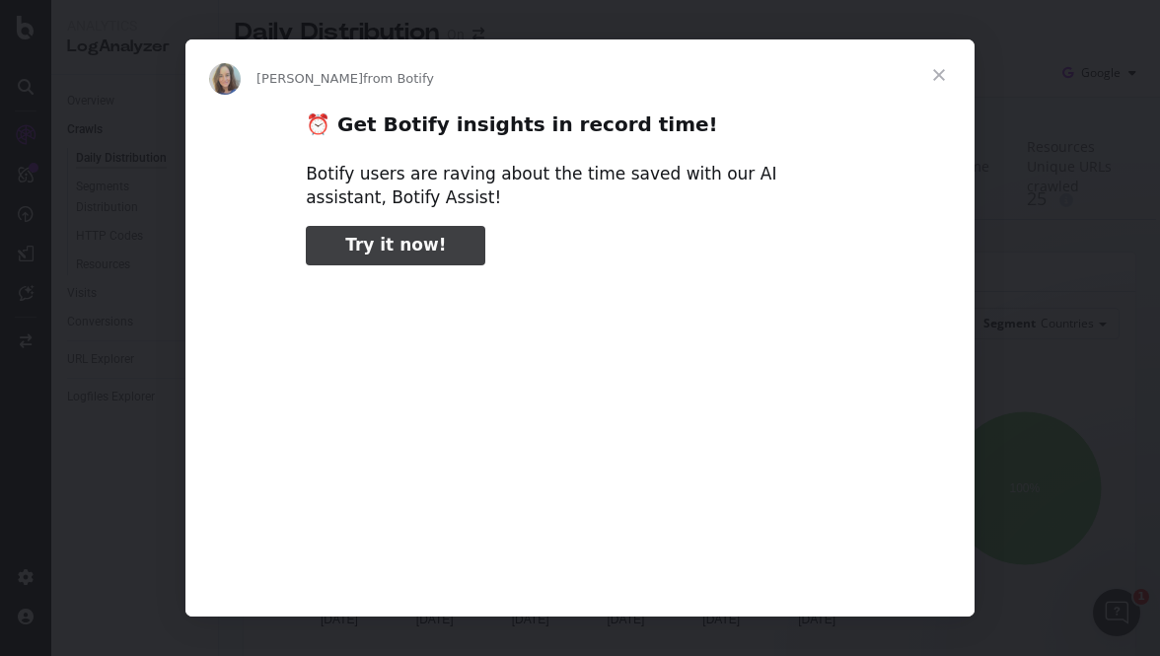 This screenshot has width=1160, height=656. Describe the element at coordinates (939, 75) in the screenshot. I see `span: Close` at that location.